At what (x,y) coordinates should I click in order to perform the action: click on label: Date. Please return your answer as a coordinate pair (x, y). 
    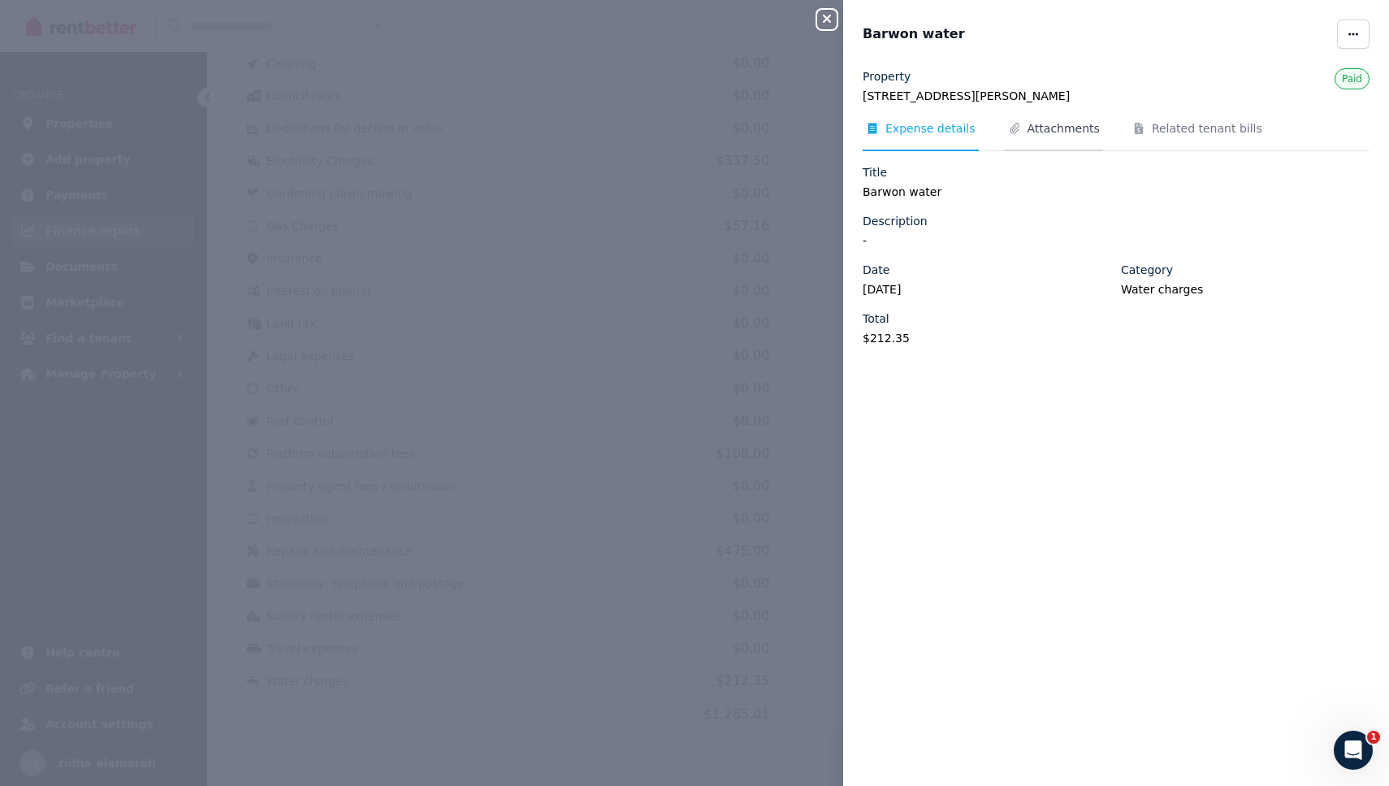
    Looking at the image, I should click on (876, 270).